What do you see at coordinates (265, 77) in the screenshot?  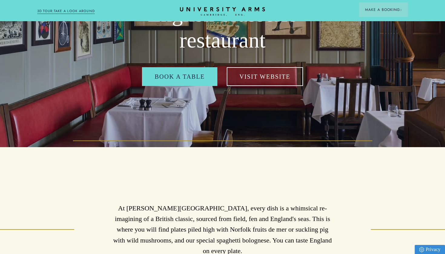 I see `a: Visit Website` at bounding box center [265, 77].